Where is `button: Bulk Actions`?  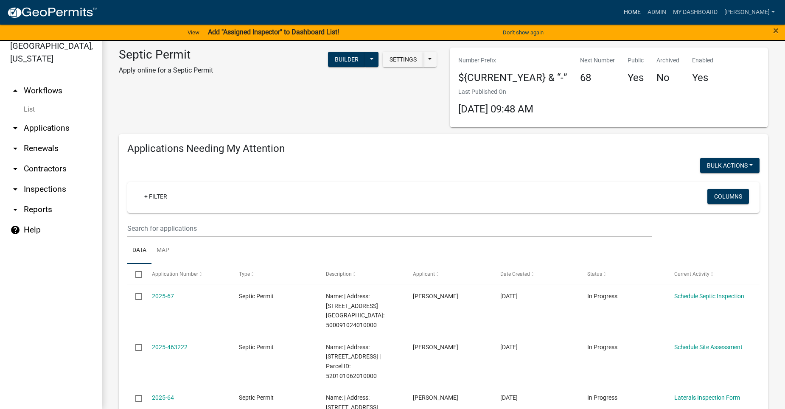 button: Bulk Actions is located at coordinates (730, 166).